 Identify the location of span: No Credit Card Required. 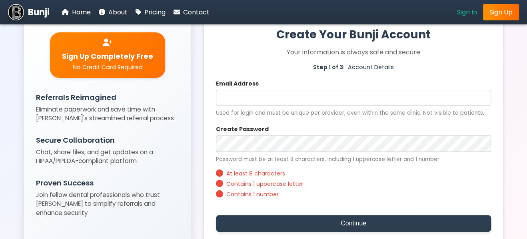
(108, 67).